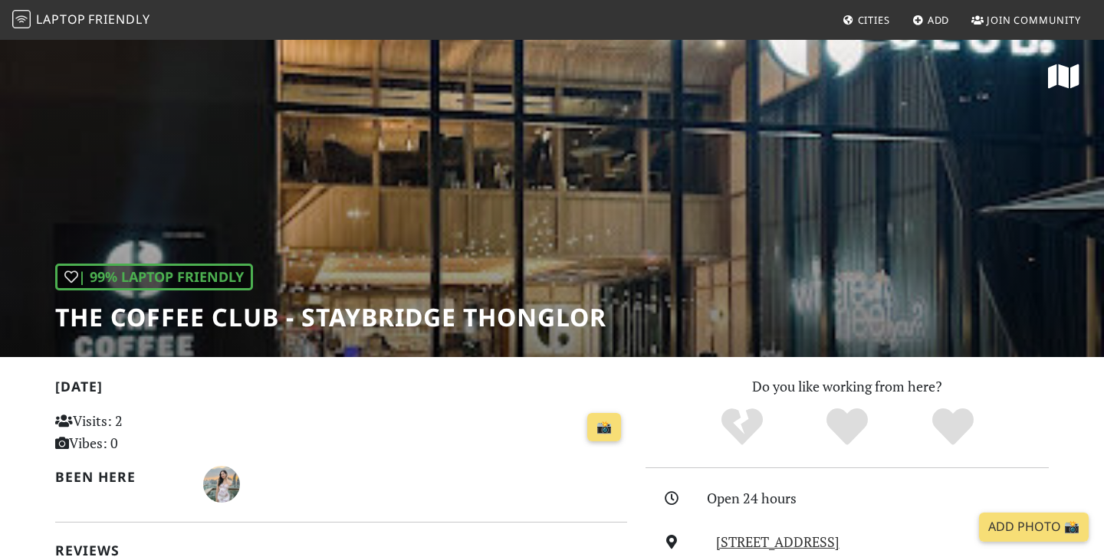 Image resolution: width=1104 pixels, height=557 pixels. Describe the element at coordinates (931, 20) in the screenshot. I see `a: Add` at that location.